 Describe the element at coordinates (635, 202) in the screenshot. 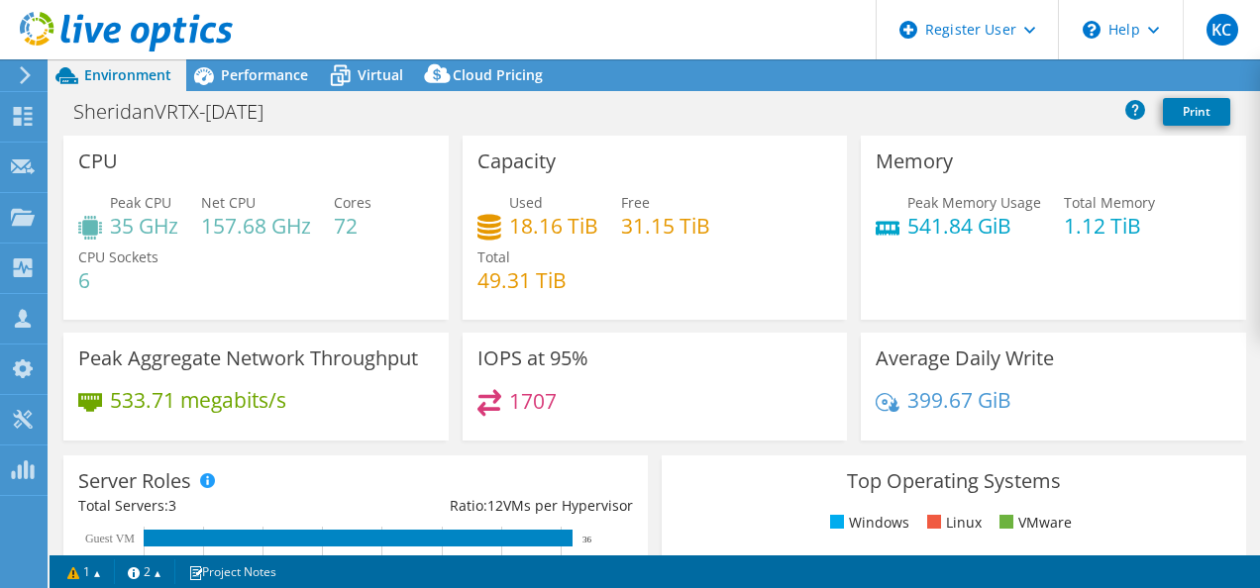

I see `span: Free` at that location.